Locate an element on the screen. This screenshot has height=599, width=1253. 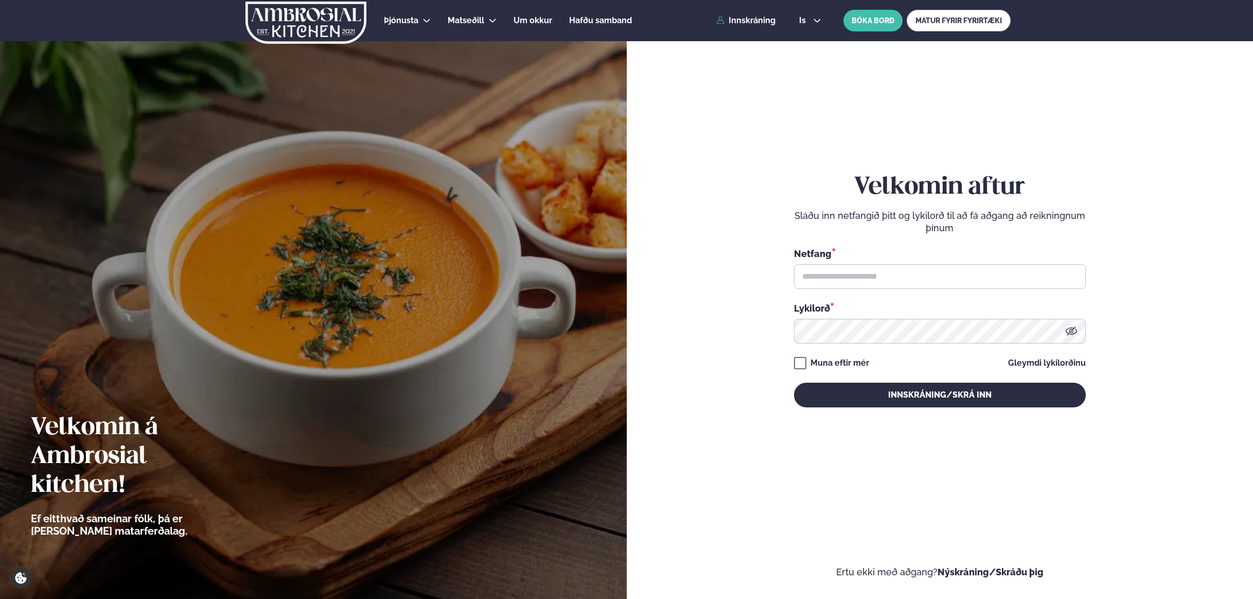
div: Netfang is located at coordinates (940, 253).